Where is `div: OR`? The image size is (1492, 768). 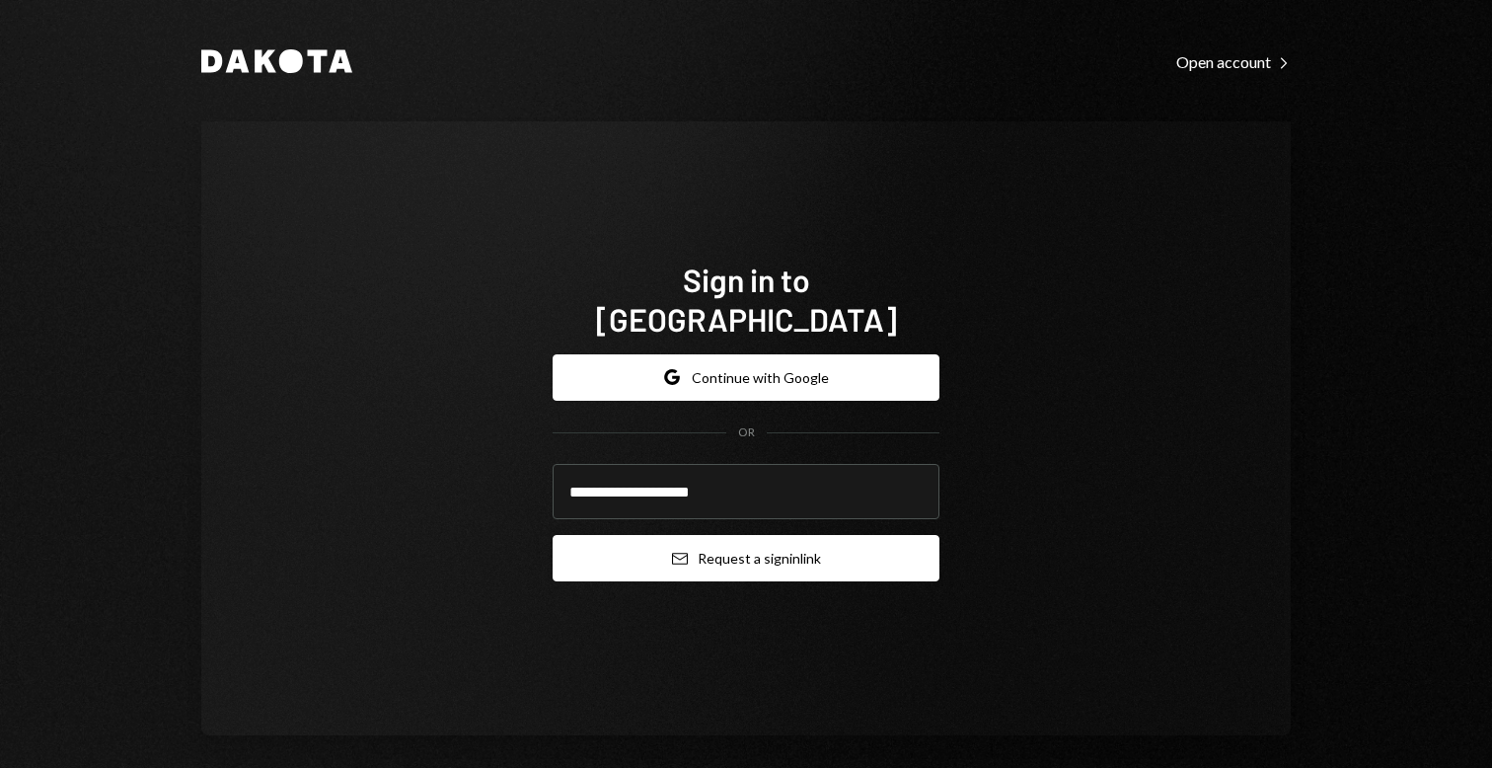 div: OR is located at coordinates (746, 432).